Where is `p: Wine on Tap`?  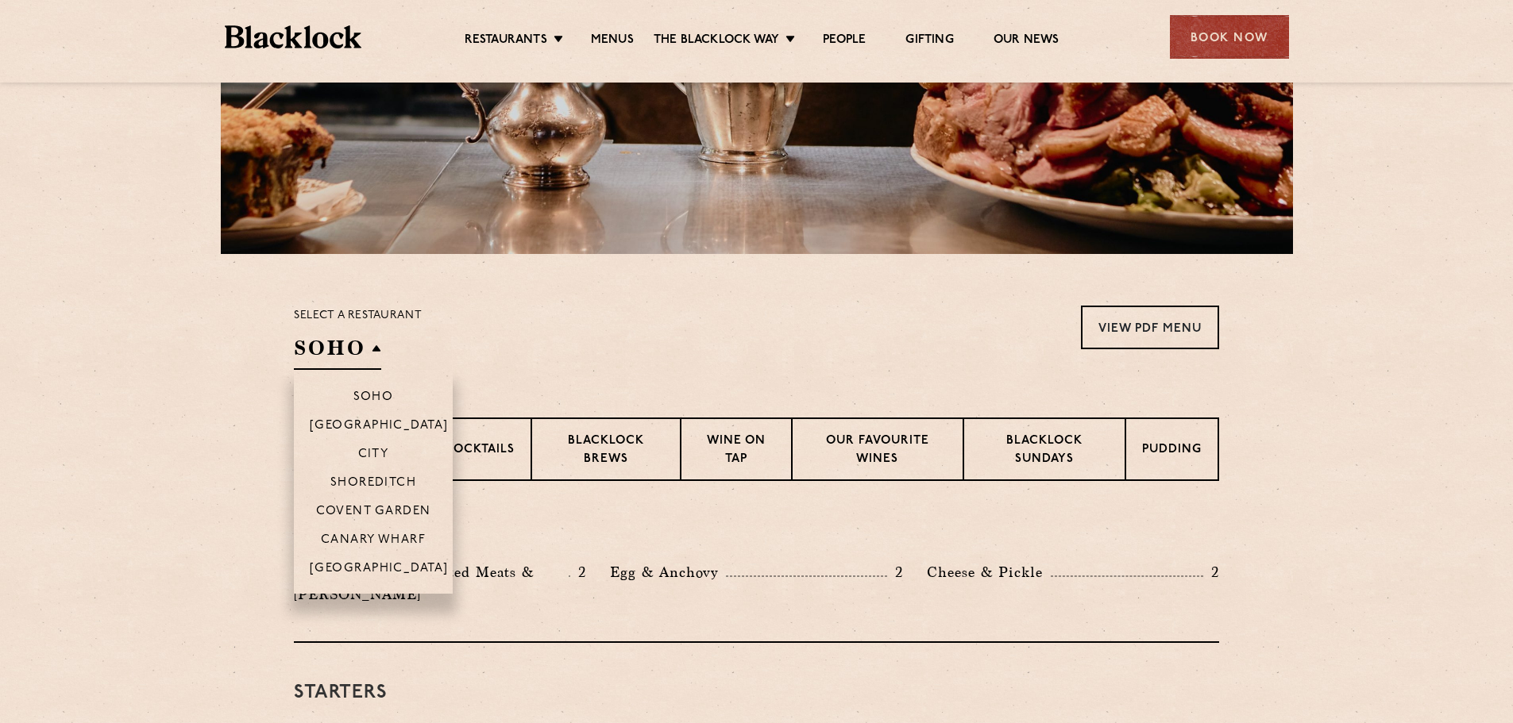
p: Wine on Tap is located at coordinates (736, 451).